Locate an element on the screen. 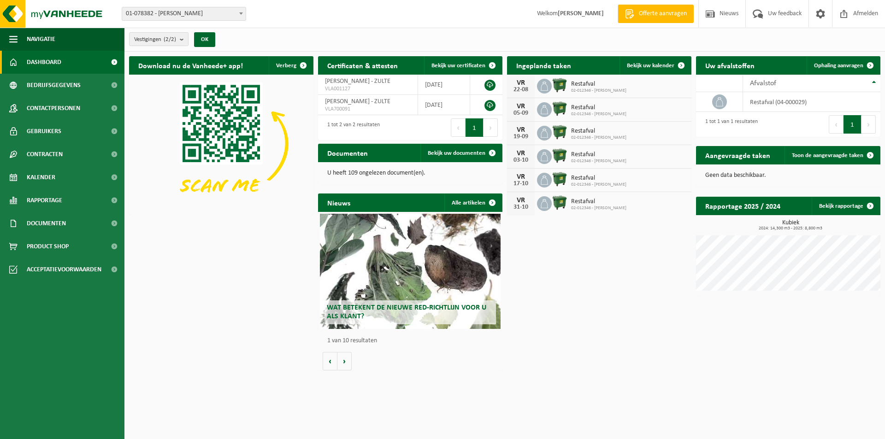 Image resolution: width=885 pixels, height=439 pixels. p: U heeft 109 ongelezen document(en). is located at coordinates (410, 173).